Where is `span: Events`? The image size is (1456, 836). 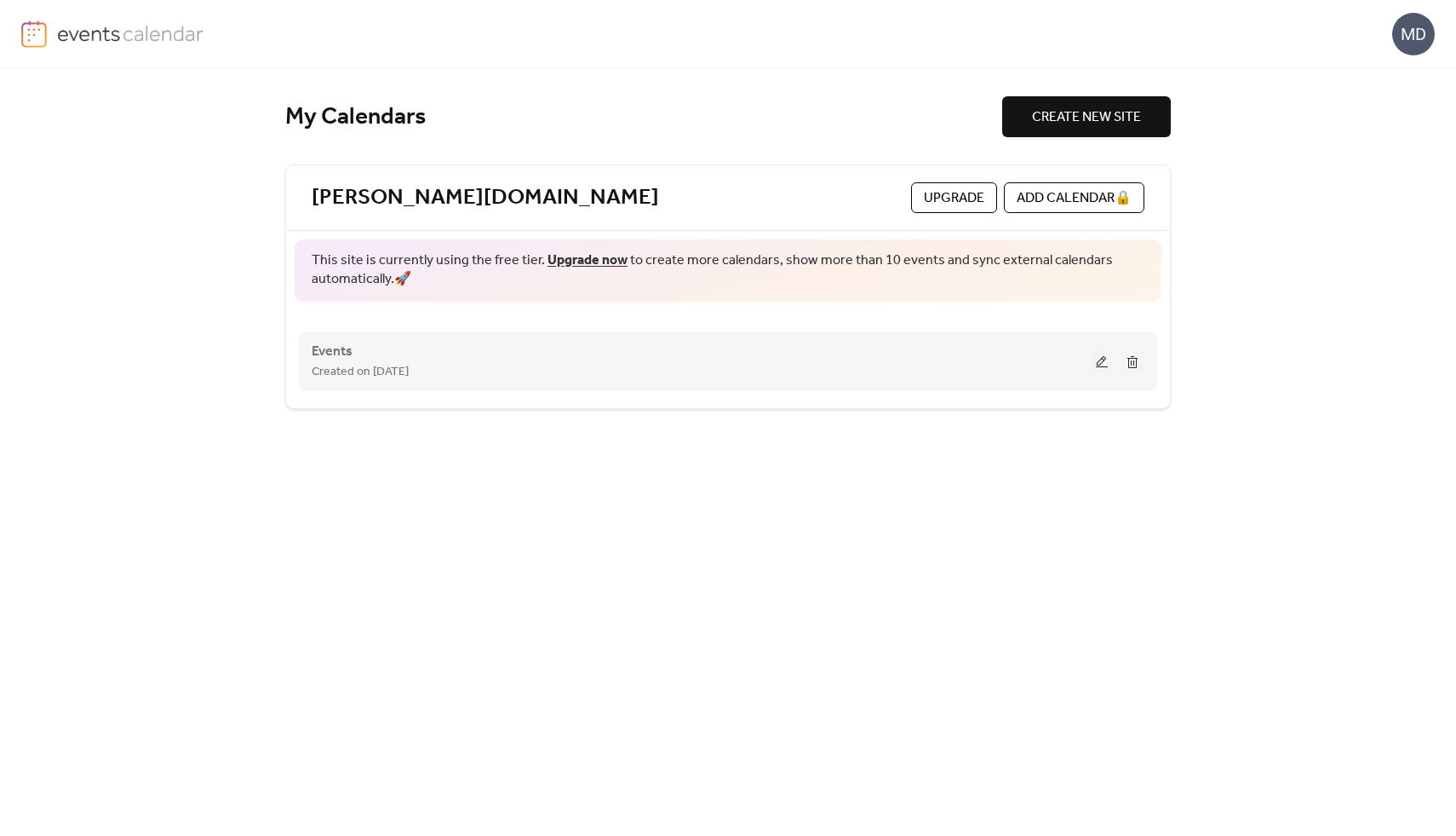 span: Events is located at coordinates (332, 352).